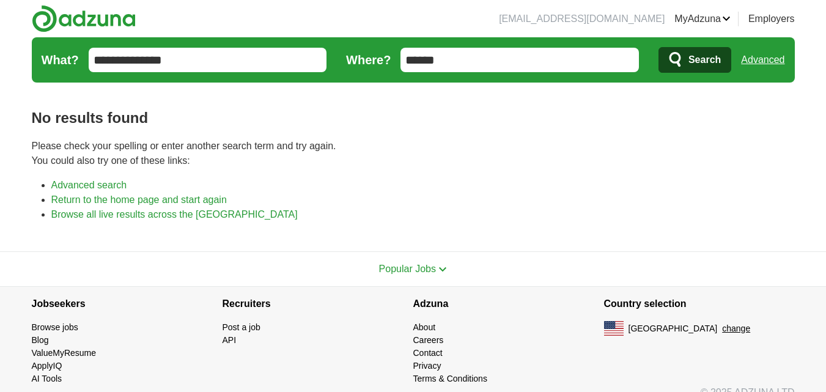 The width and height of the screenshot is (826, 392). Describe the element at coordinates (450, 378) in the screenshot. I see `a: Terms & Conditions` at that location.